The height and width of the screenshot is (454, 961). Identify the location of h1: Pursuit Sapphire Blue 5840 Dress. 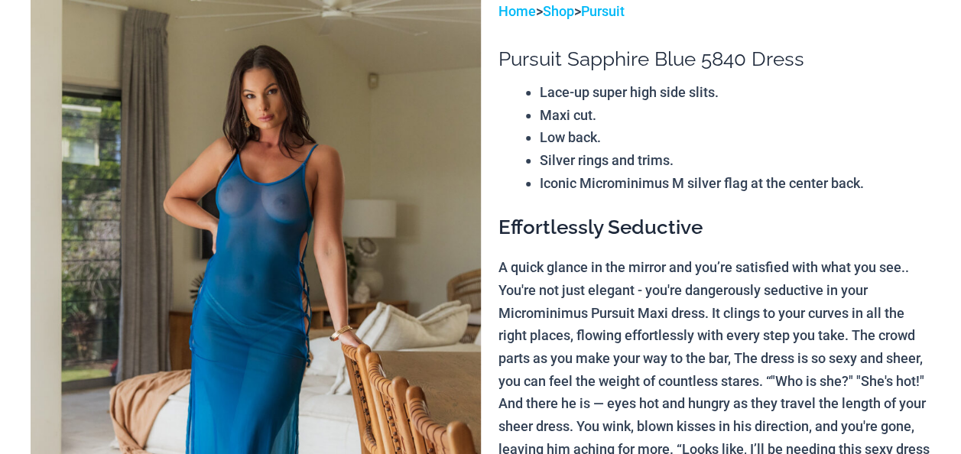
(714, 59).